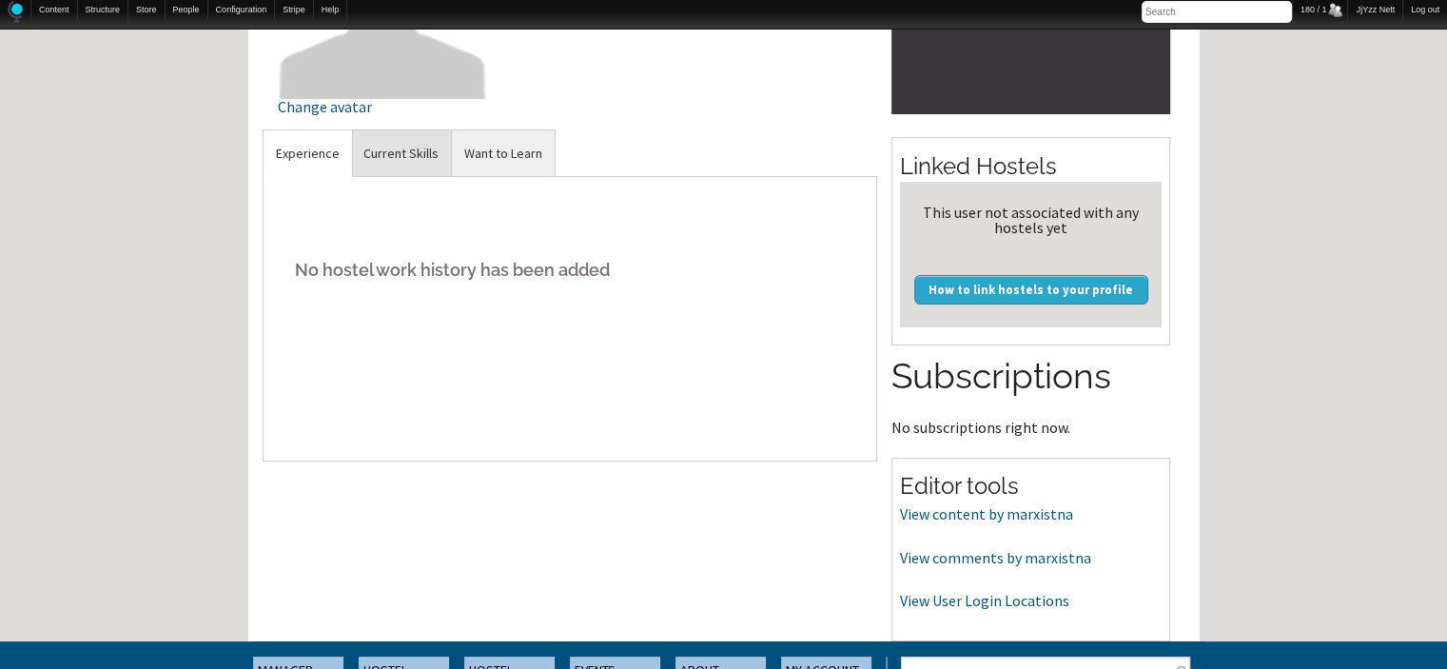 The width and height of the screenshot is (1447, 669). I want to click on a: Want to Learn, so click(503, 153).